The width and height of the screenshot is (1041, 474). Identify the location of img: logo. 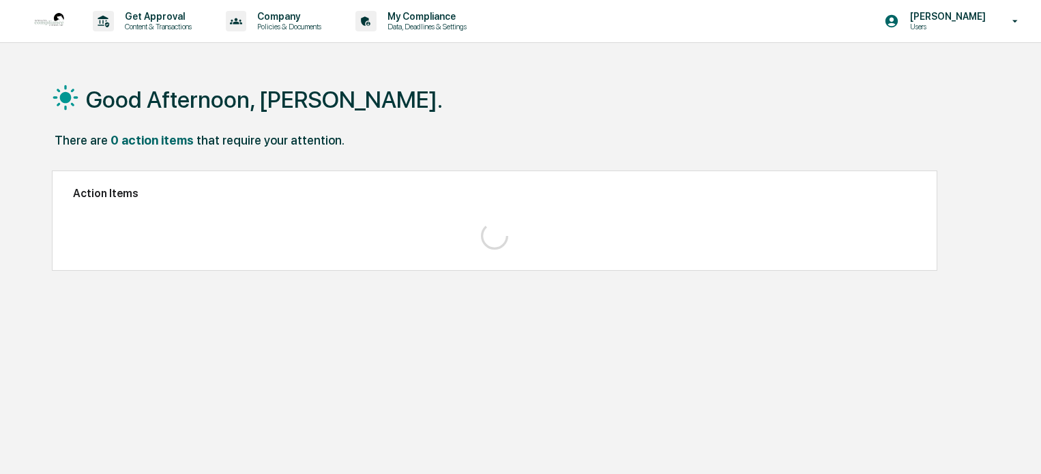
(49, 21).